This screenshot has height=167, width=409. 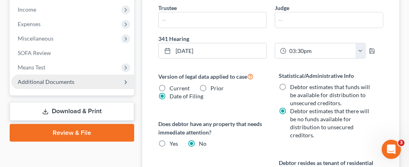 I want to click on span: SOFA Review, so click(x=34, y=53).